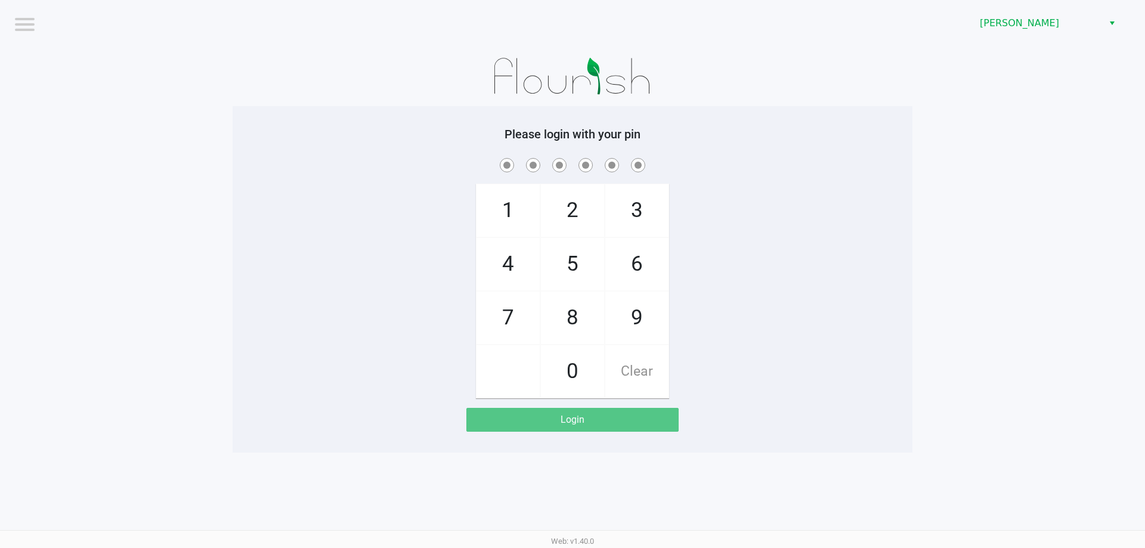 The height and width of the screenshot is (548, 1145). What do you see at coordinates (573, 541) in the screenshot?
I see `span: Web: v1.40.0` at bounding box center [573, 541].